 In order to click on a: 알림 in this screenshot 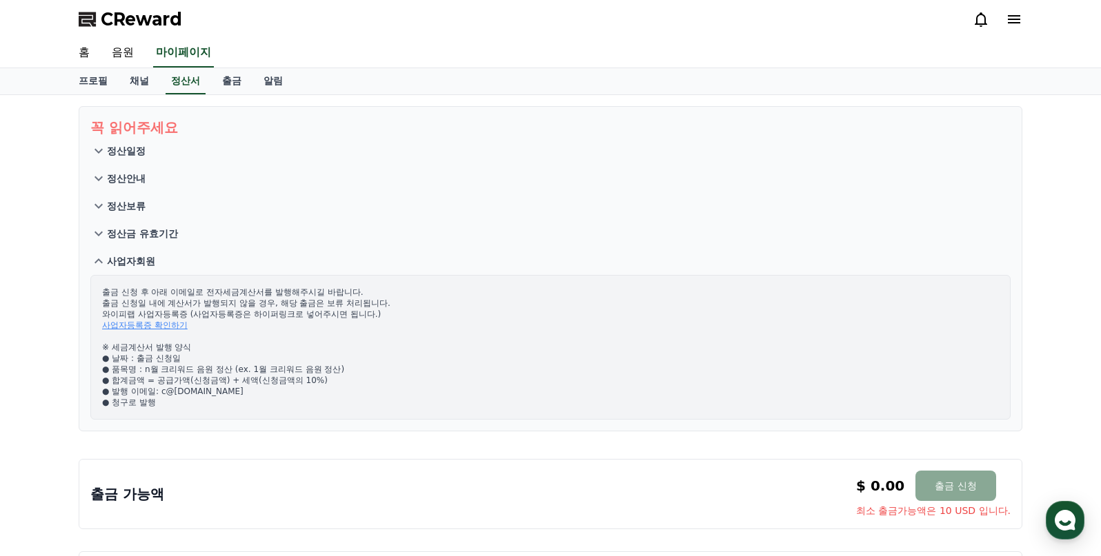, I will do `click(273, 81)`.